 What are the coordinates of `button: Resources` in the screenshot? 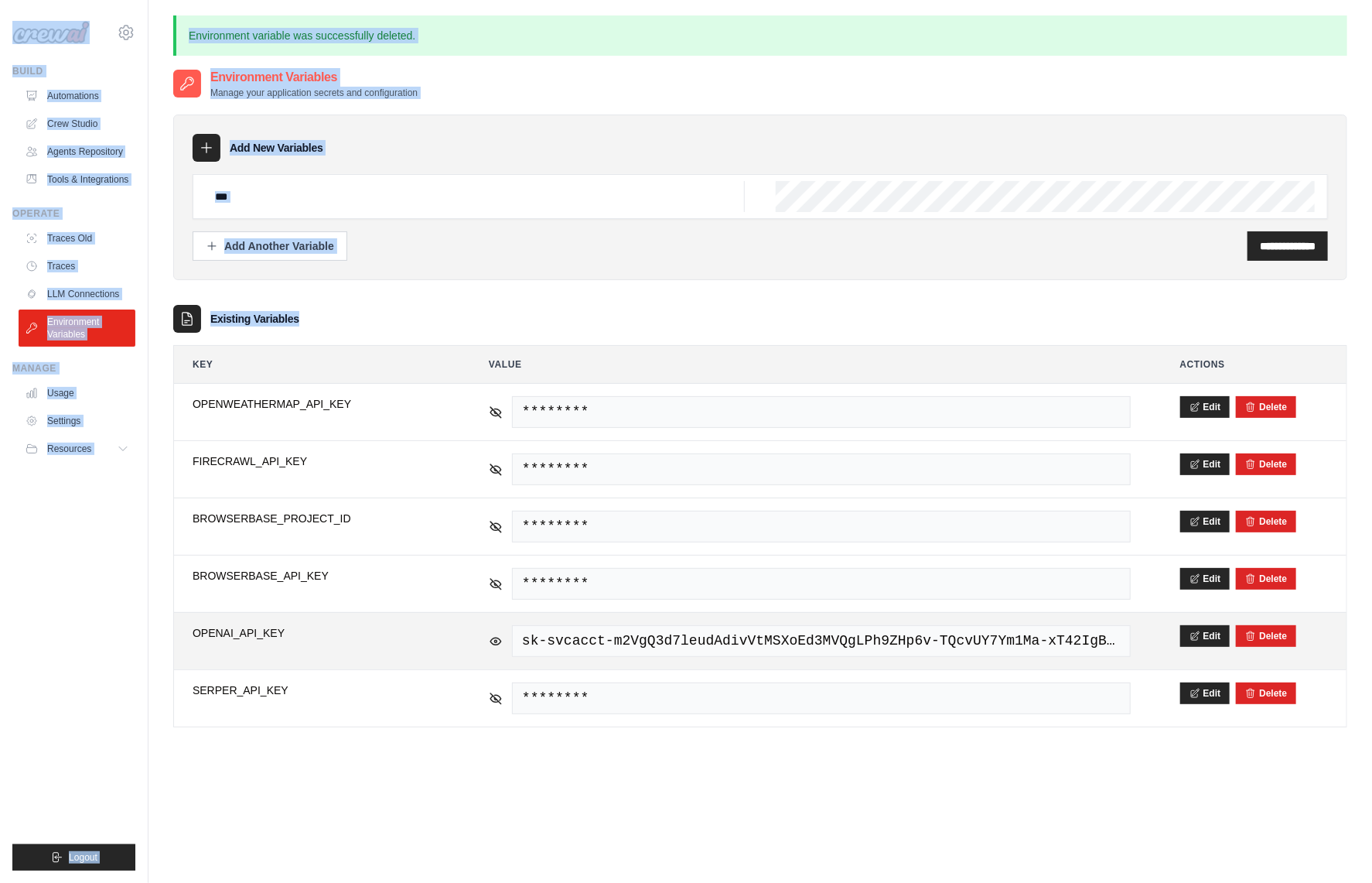 It's located at (77, 448).